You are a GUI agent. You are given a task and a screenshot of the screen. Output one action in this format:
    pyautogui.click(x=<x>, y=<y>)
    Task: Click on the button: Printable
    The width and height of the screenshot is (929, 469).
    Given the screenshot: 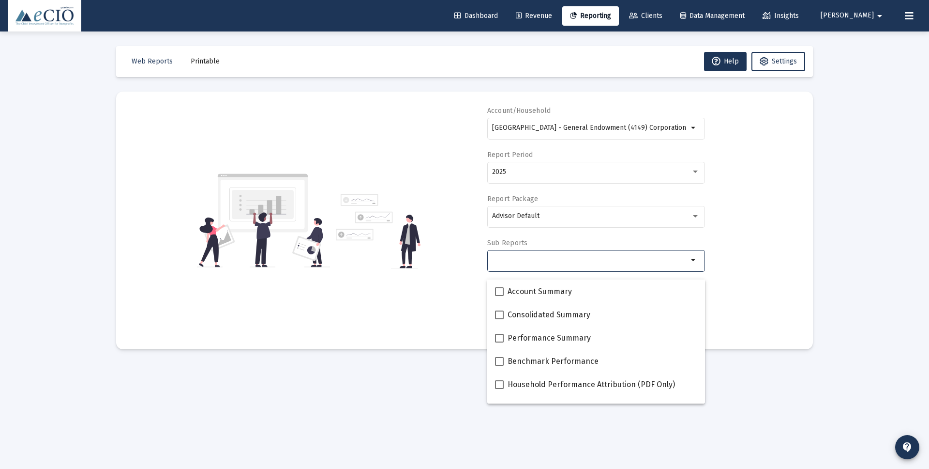 What is the action you would take?
    pyautogui.click(x=205, y=61)
    